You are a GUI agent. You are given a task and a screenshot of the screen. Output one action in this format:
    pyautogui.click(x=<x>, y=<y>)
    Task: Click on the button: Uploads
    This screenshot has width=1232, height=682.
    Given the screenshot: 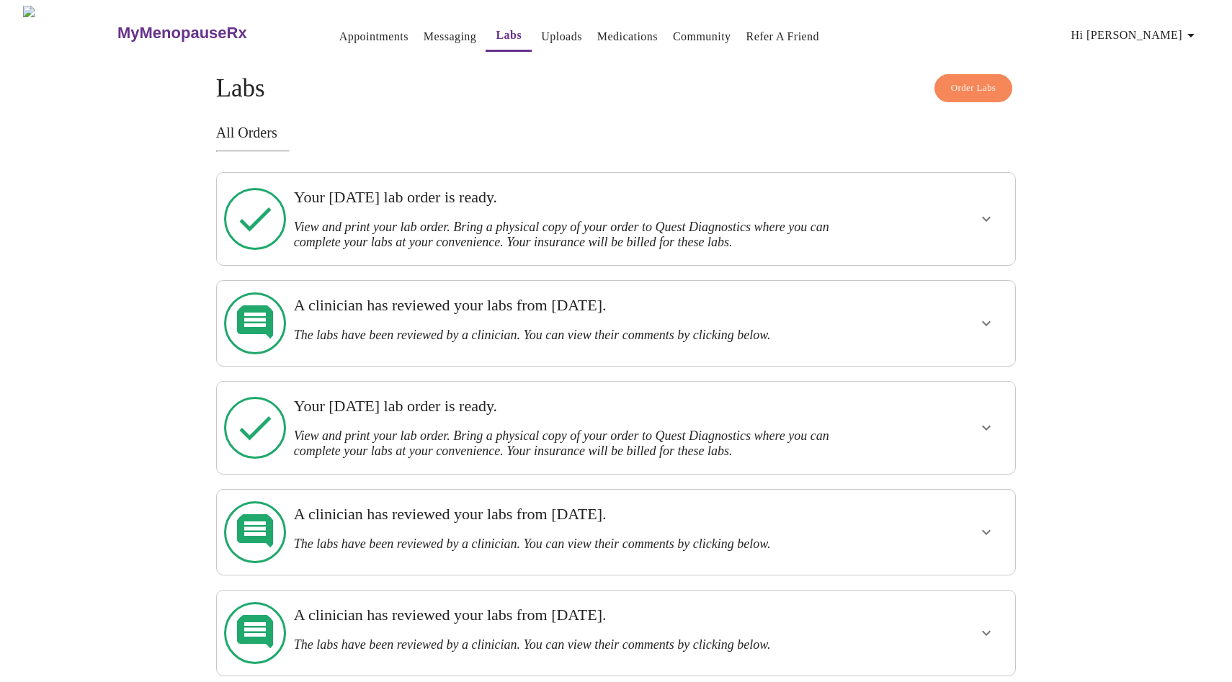 What is the action you would take?
    pyautogui.click(x=561, y=37)
    